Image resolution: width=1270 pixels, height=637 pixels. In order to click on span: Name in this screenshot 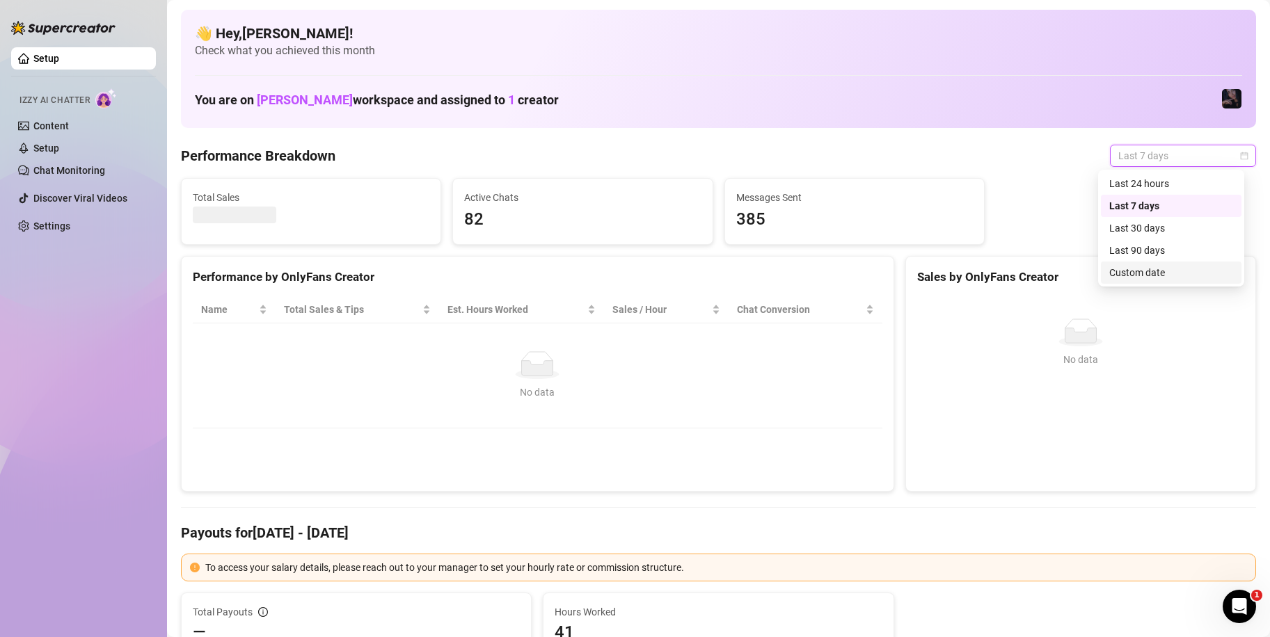, I will do `click(228, 310)`.